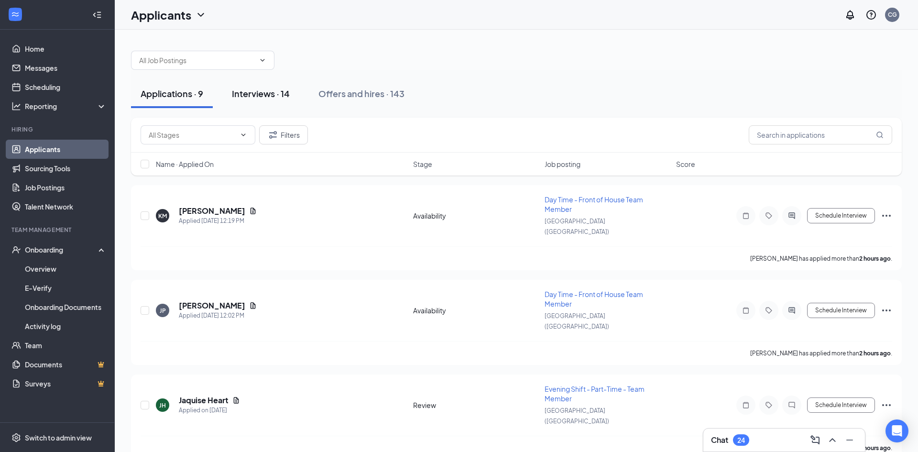  I want to click on h3: Chat, so click(720, 440).